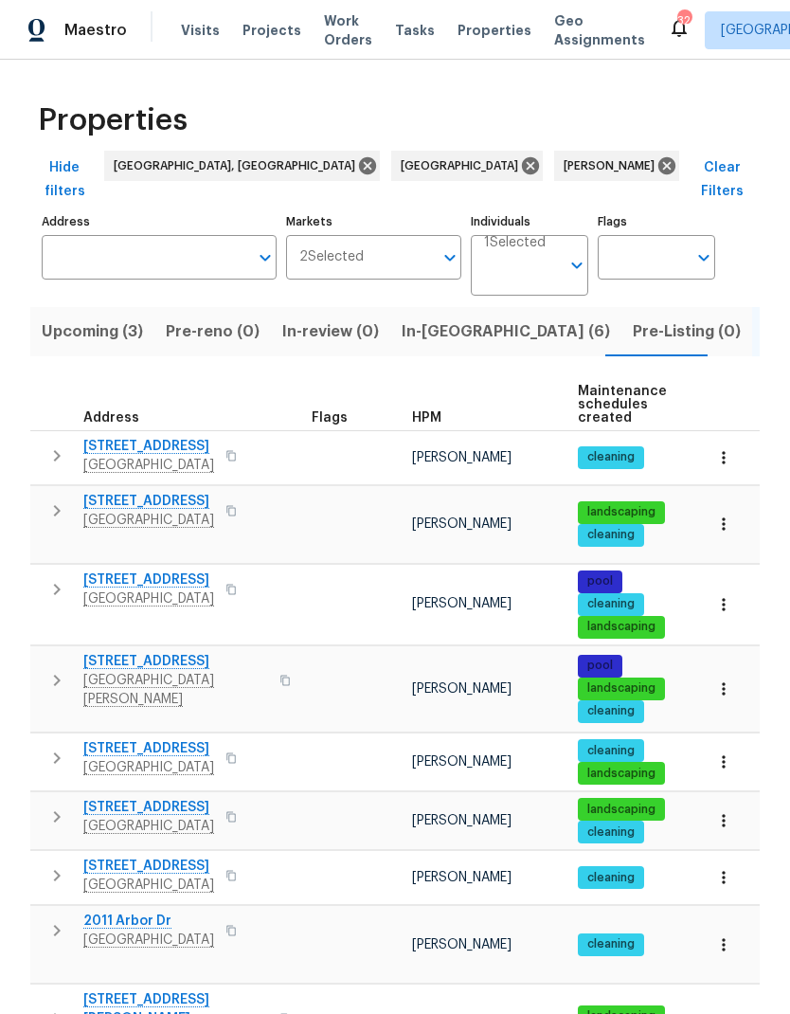 The width and height of the screenshot is (790, 1014). What do you see at coordinates (530, 222) in the screenshot?
I see `label: Individuals` at bounding box center [530, 222].